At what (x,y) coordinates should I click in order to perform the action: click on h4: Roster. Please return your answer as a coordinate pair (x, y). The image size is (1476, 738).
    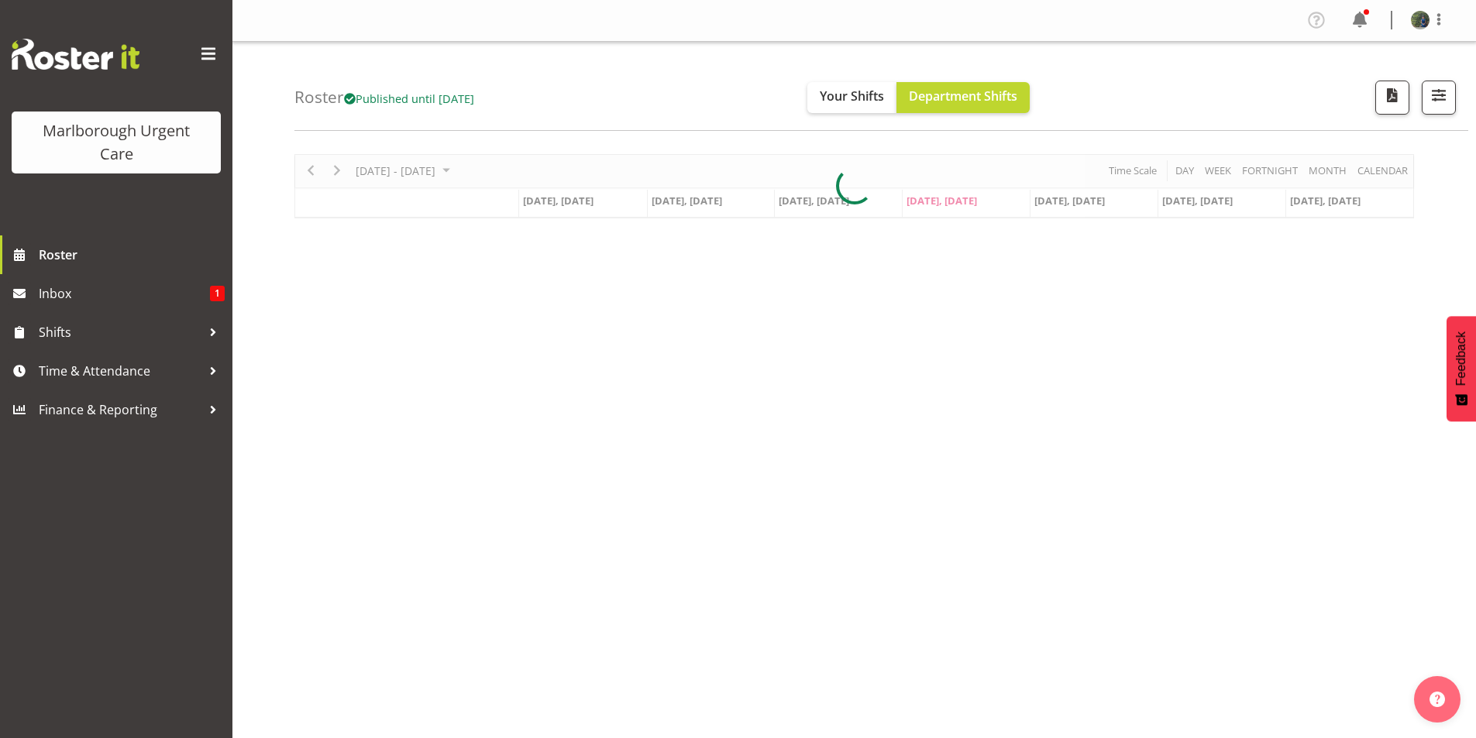
    Looking at the image, I should click on (384, 97).